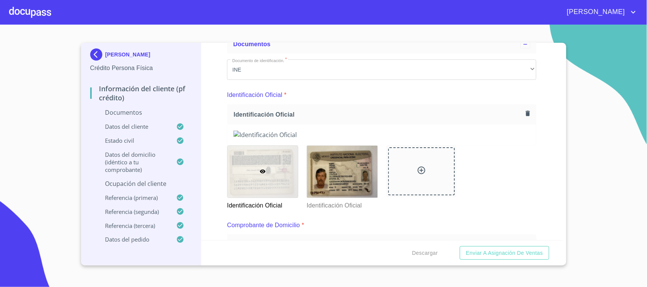 This screenshot has width=647, height=287. Describe the element at coordinates (504, 253) in the screenshot. I see `button: Enviar a Asignación de Ventas` at that location.